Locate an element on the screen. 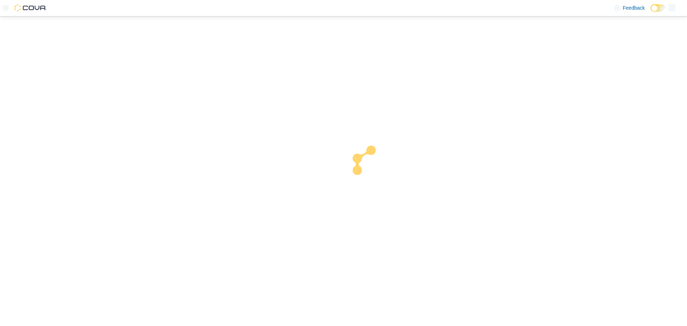 The width and height of the screenshot is (687, 326). img: Cova is located at coordinates (30, 8).